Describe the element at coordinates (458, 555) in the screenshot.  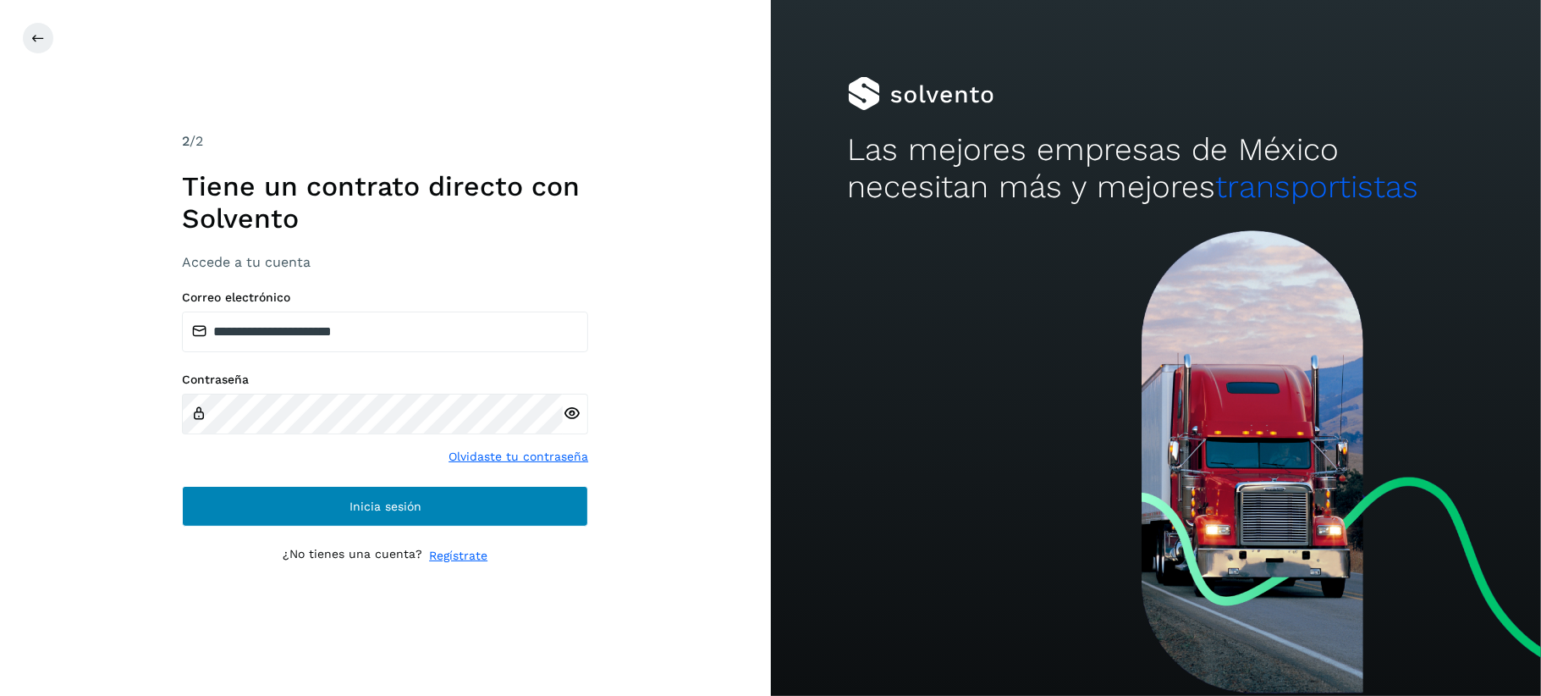
I see `a: Regístrate` at that location.